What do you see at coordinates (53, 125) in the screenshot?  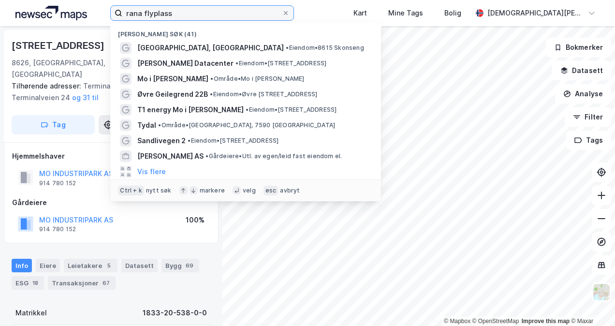 I see `button: Tag` at bounding box center [53, 125].